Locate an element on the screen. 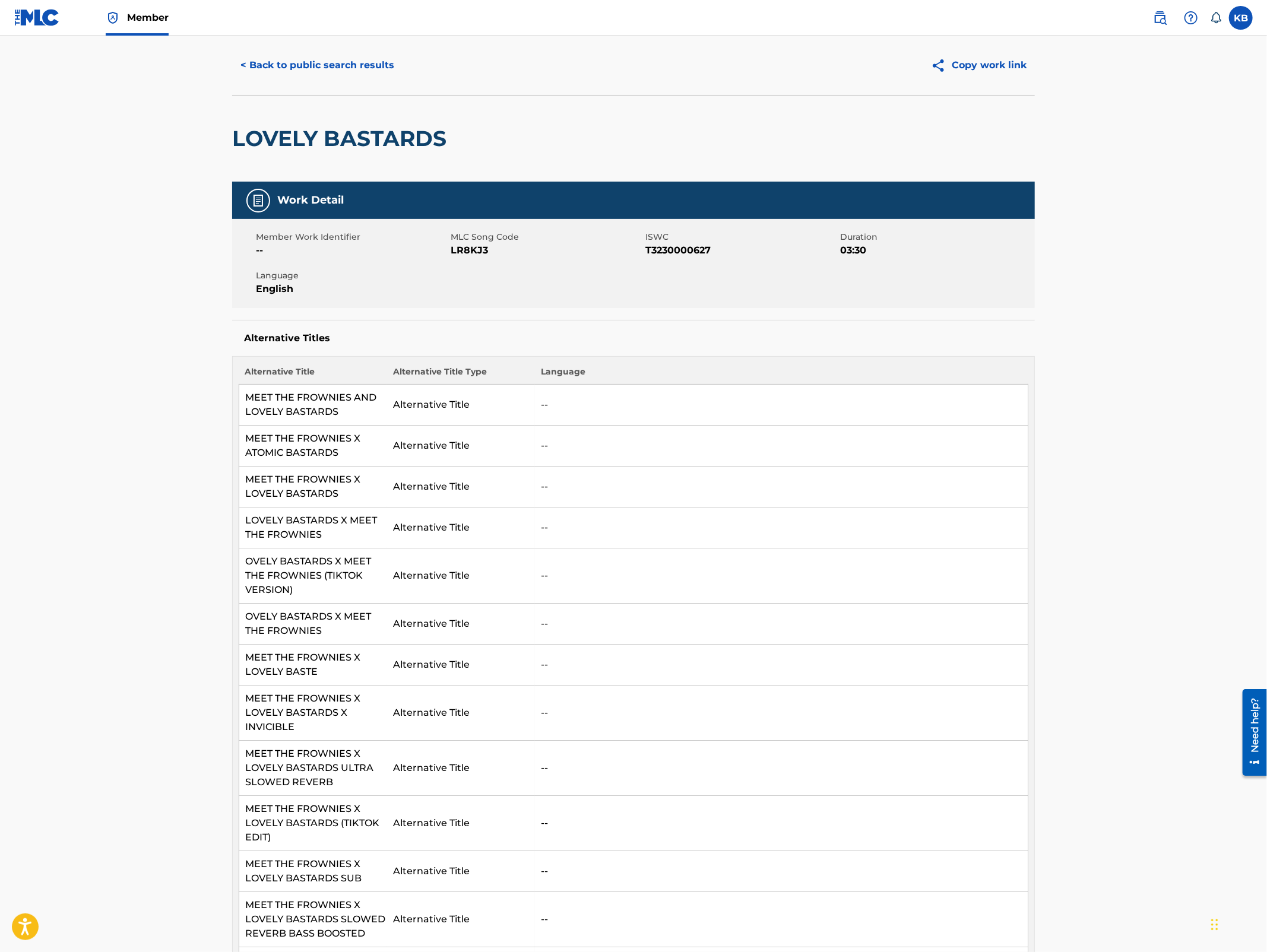  th: Alternative Title is located at coordinates (313, 375).